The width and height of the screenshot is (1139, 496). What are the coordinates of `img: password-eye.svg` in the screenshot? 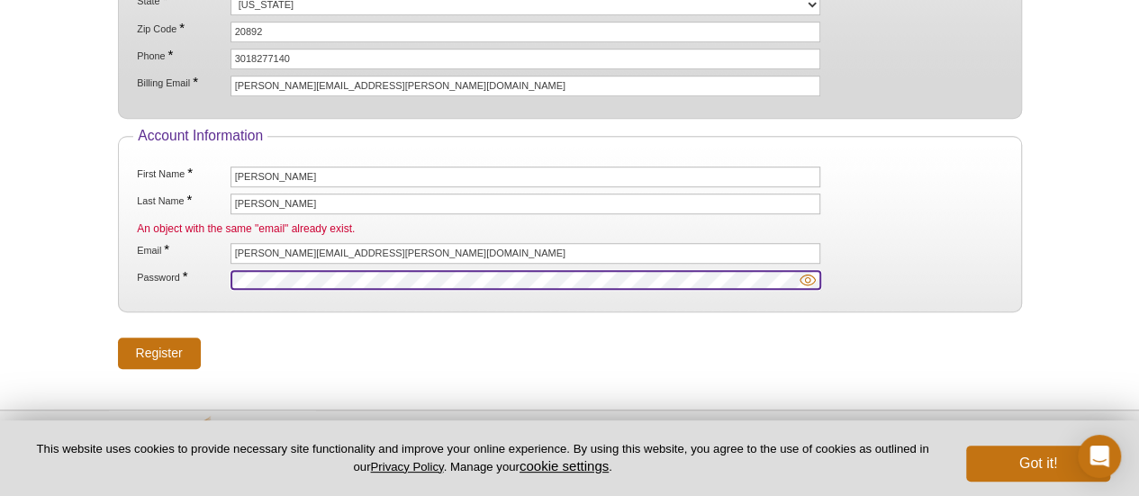 It's located at (808, 280).